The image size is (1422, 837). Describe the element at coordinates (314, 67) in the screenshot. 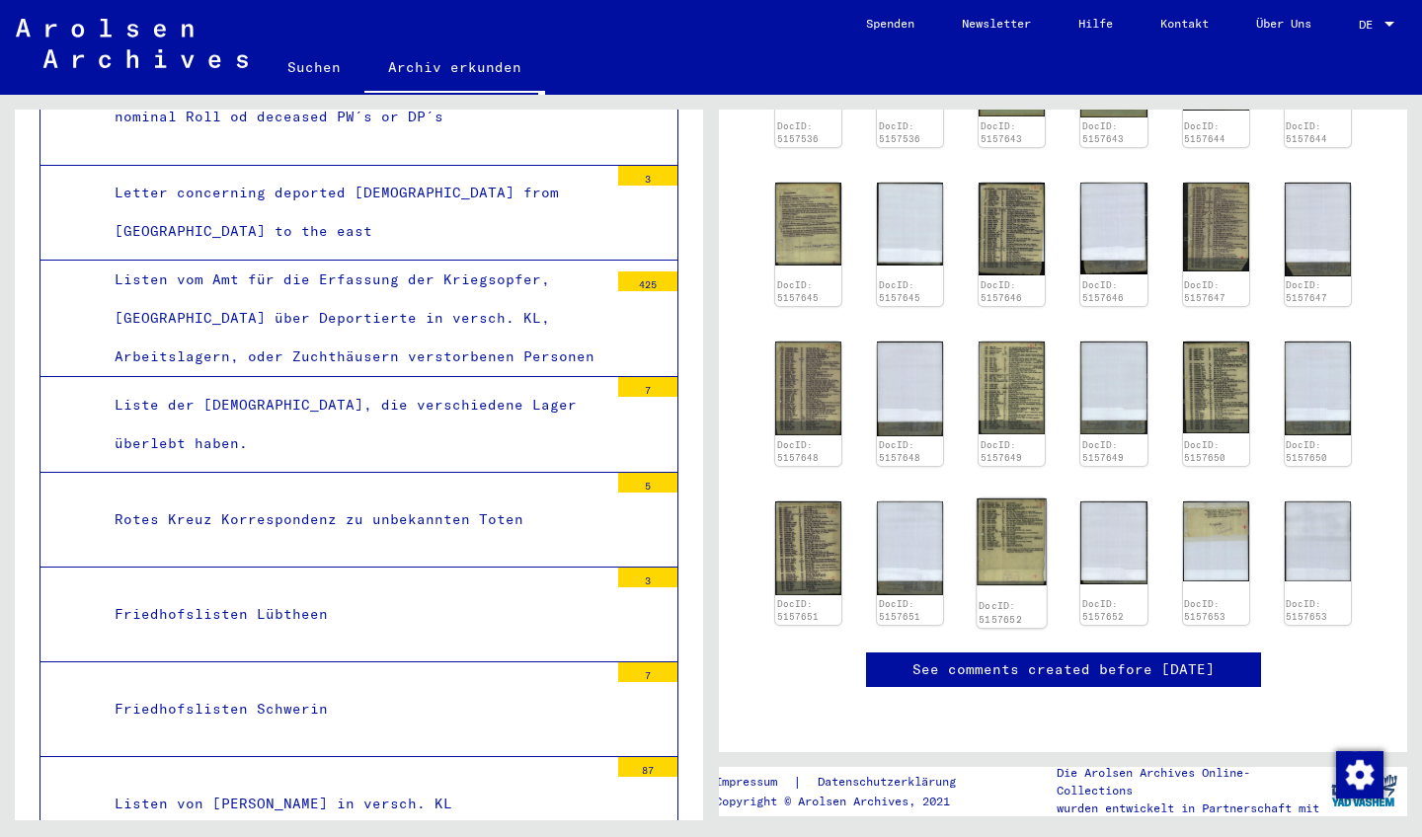

I see `a: Suchen` at that location.